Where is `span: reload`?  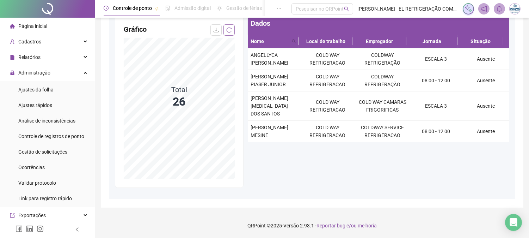
span: reload is located at coordinates (229, 30).